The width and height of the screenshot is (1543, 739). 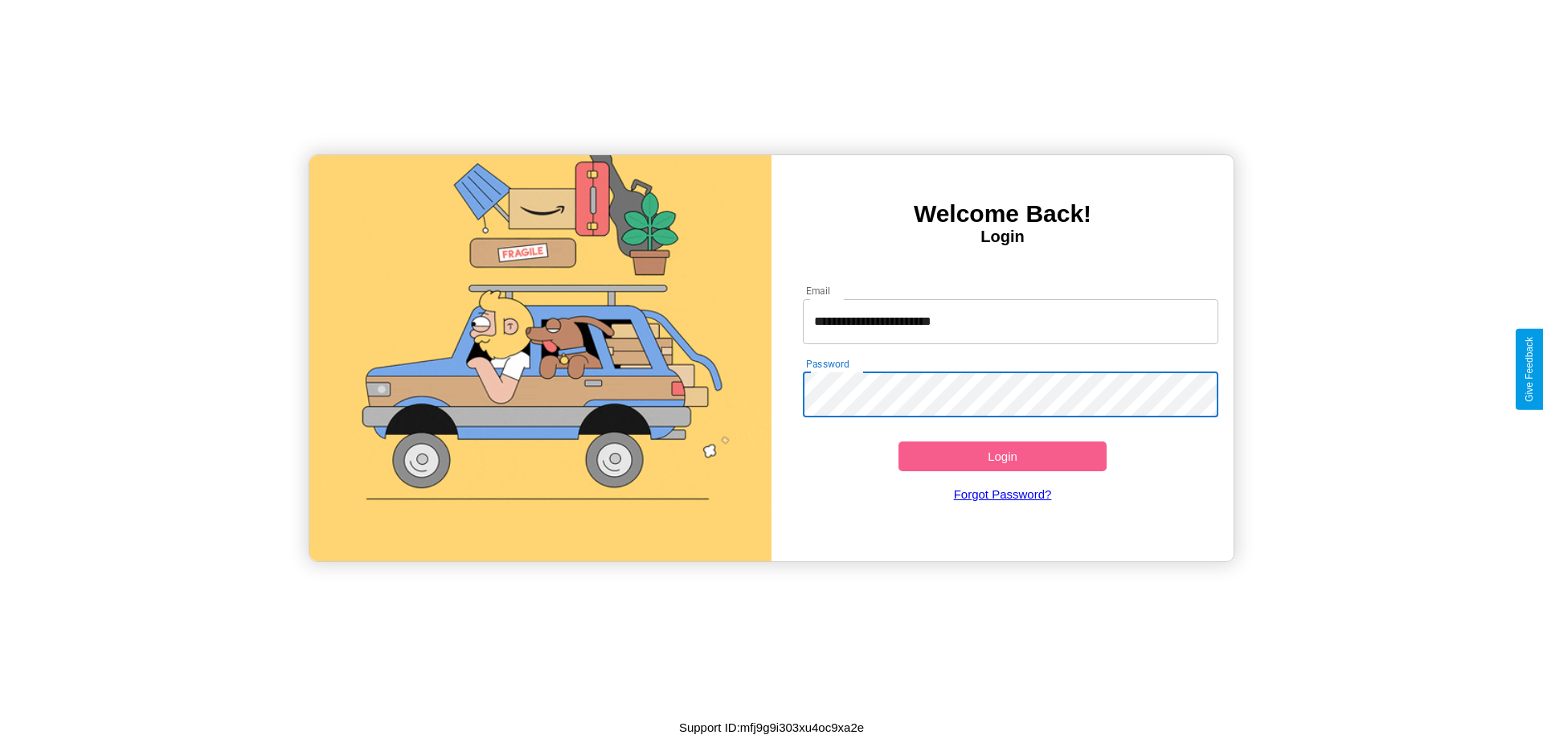 What do you see at coordinates (1002, 236) in the screenshot?
I see `h4: Login` at bounding box center [1002, 236].